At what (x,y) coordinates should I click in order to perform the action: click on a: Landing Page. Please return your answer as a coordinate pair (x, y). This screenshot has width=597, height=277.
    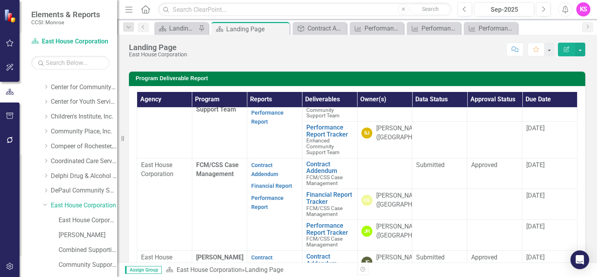
    Looking at the image, I should click on (176, 28).